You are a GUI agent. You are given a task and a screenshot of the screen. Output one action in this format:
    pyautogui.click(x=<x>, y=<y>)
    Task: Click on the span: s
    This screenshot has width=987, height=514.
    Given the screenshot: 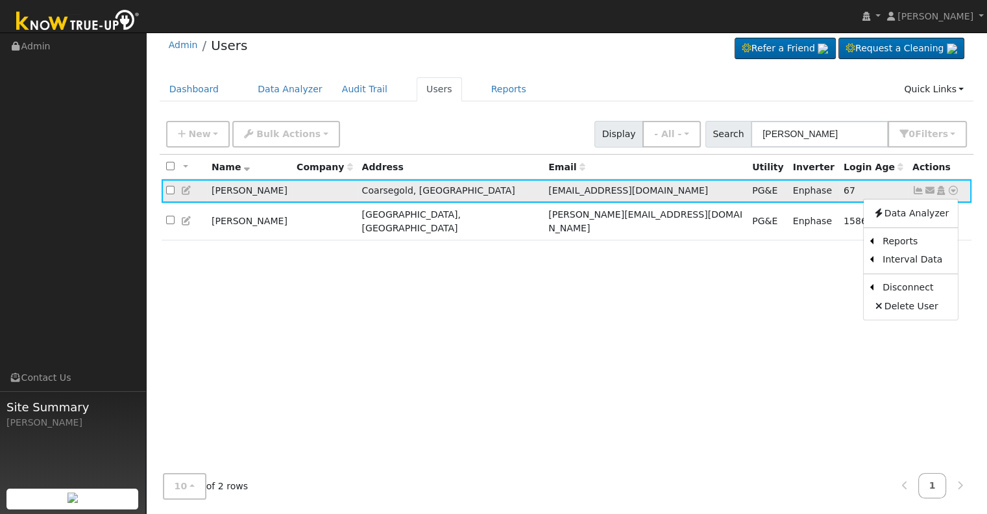 What is the action you would take?
    pyautogui.click(x=945, y=134)
    